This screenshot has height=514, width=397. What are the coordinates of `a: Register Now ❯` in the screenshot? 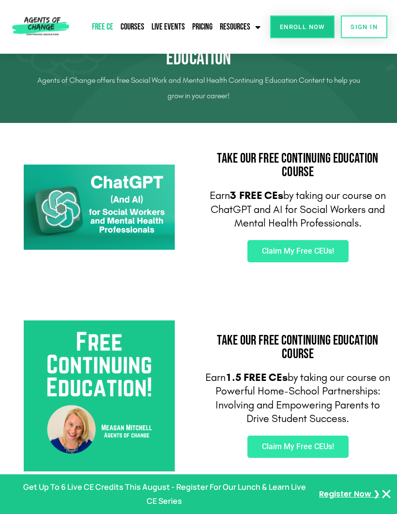 It's located at (349, 494).